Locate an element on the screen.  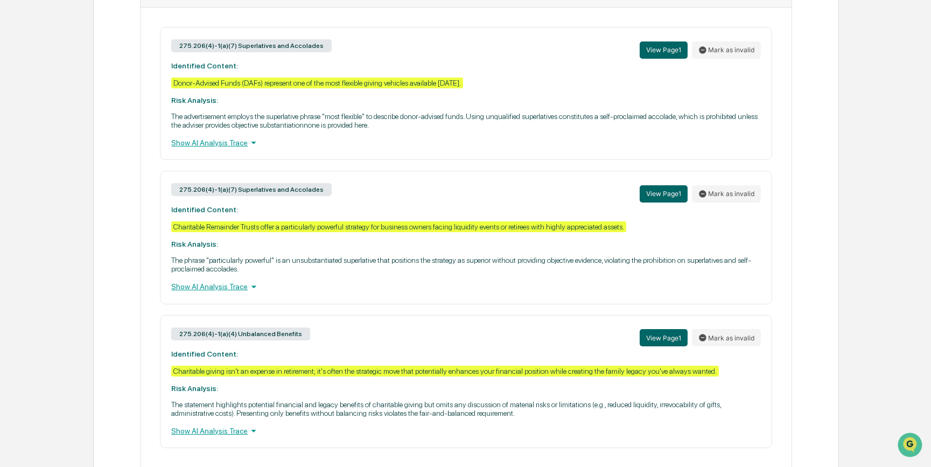
p: The statement highlights potential financial and legacy benefits of charitable giving but omits a... is located at coordinates (466, 409).